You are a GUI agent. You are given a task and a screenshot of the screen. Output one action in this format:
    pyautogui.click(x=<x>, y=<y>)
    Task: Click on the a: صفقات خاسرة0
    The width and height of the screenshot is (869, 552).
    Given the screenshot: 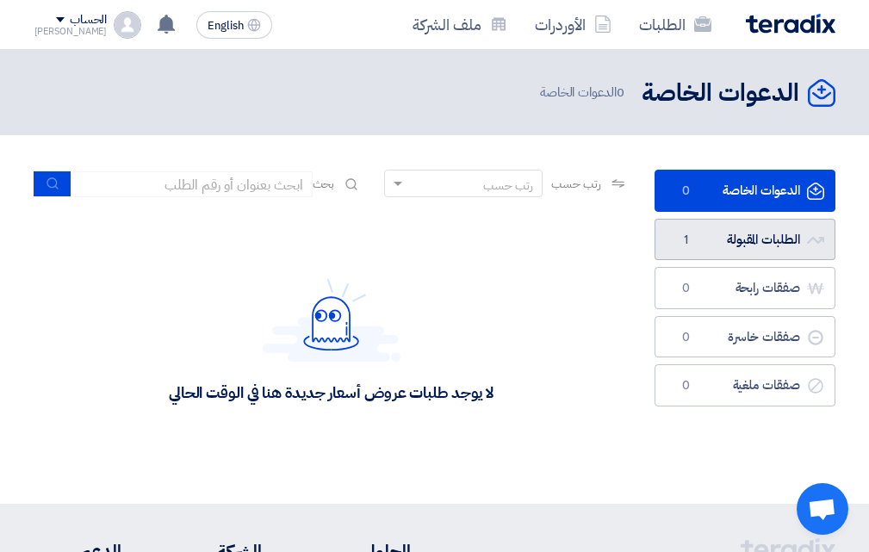 What is the action you would take?
    pyautogui.click(x=745, y=337)
    